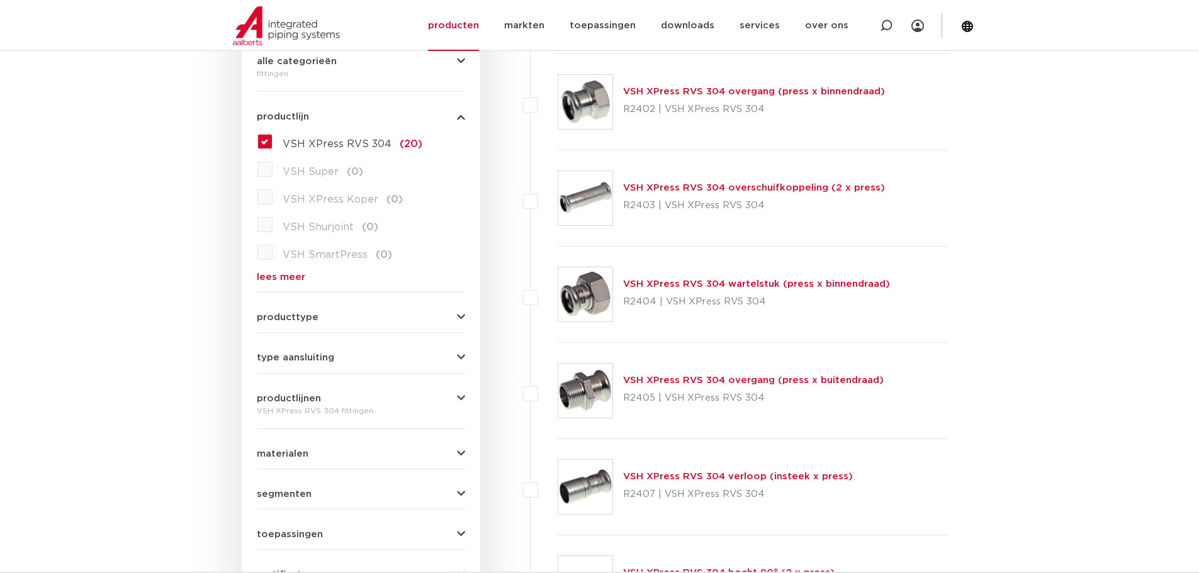 The image size is (1199, 573). I want to click on span: VSH XPress RVS 304, so click(337, 144).